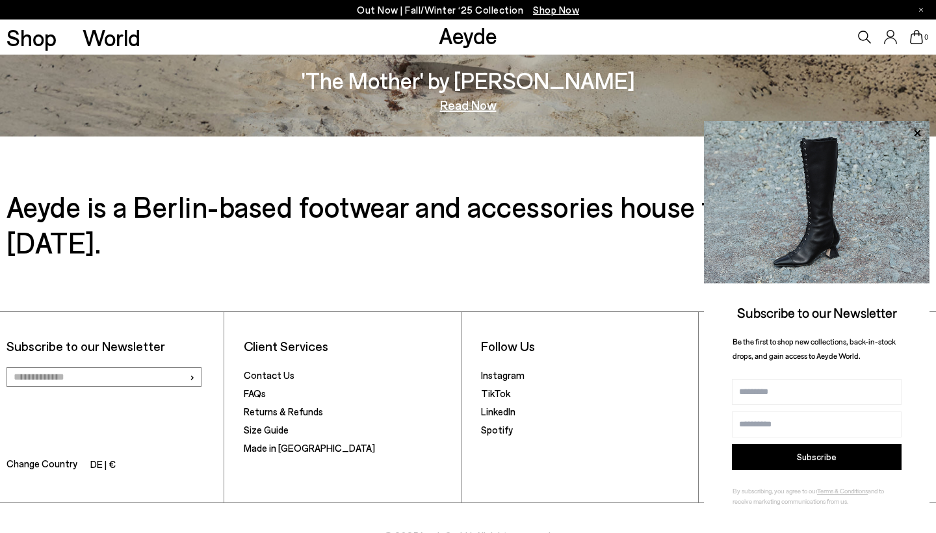  I want to click on a: Returns & Refunds, so click(284, 412).